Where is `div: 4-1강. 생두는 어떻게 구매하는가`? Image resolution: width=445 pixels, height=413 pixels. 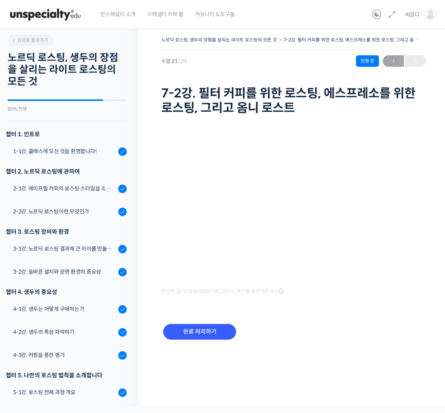 div: 4-1강. 생두는 어떻게 구매하는가 is located at coordinates (65, 309).